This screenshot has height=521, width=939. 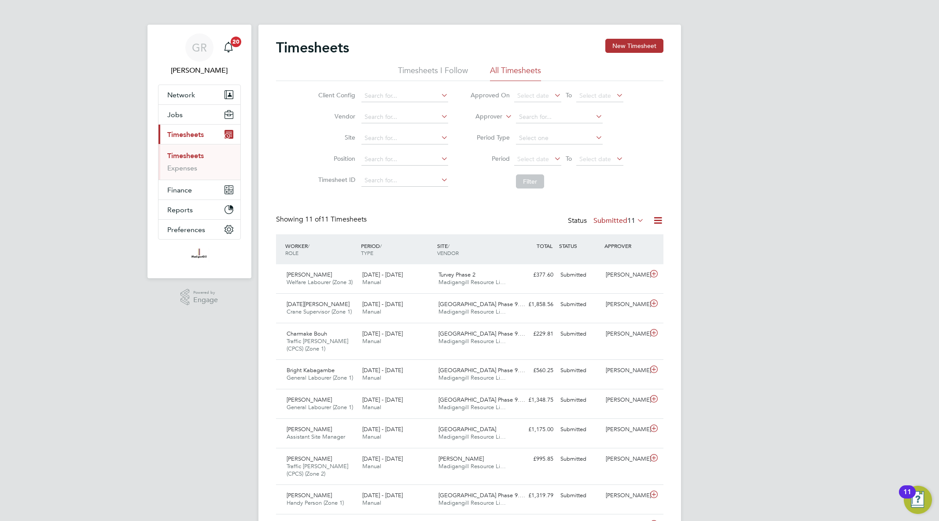 What do you see at coordinates (632, 221) in the screenshot?
I see `span: 11` at bounding box center [632, 221].